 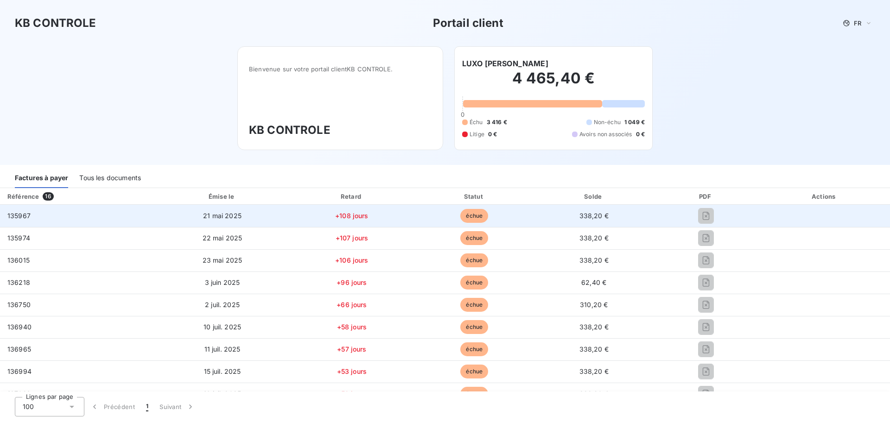 What do you see at coordinates (222, 216) in the screenshot?
I see `span: 21 mai 2025` at bounding box center [222, 216].